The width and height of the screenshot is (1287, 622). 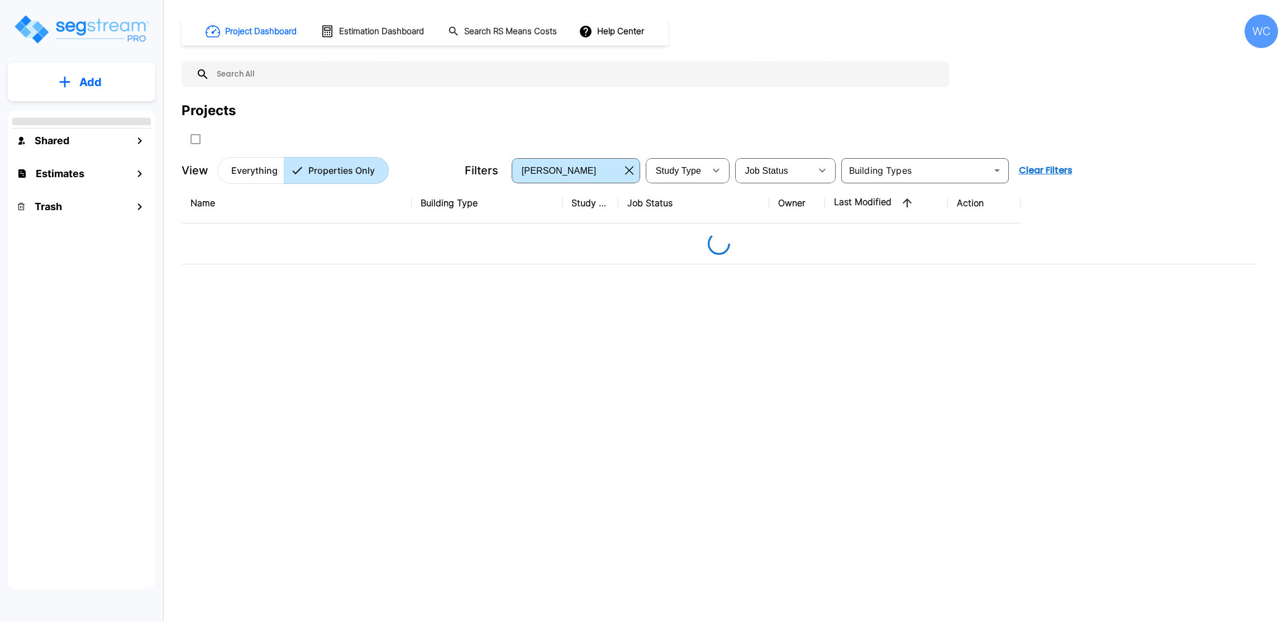 What do you see at coordinates (997, 170) in the screenshot?
I see `button: Open` at bounding box center [997, 170].